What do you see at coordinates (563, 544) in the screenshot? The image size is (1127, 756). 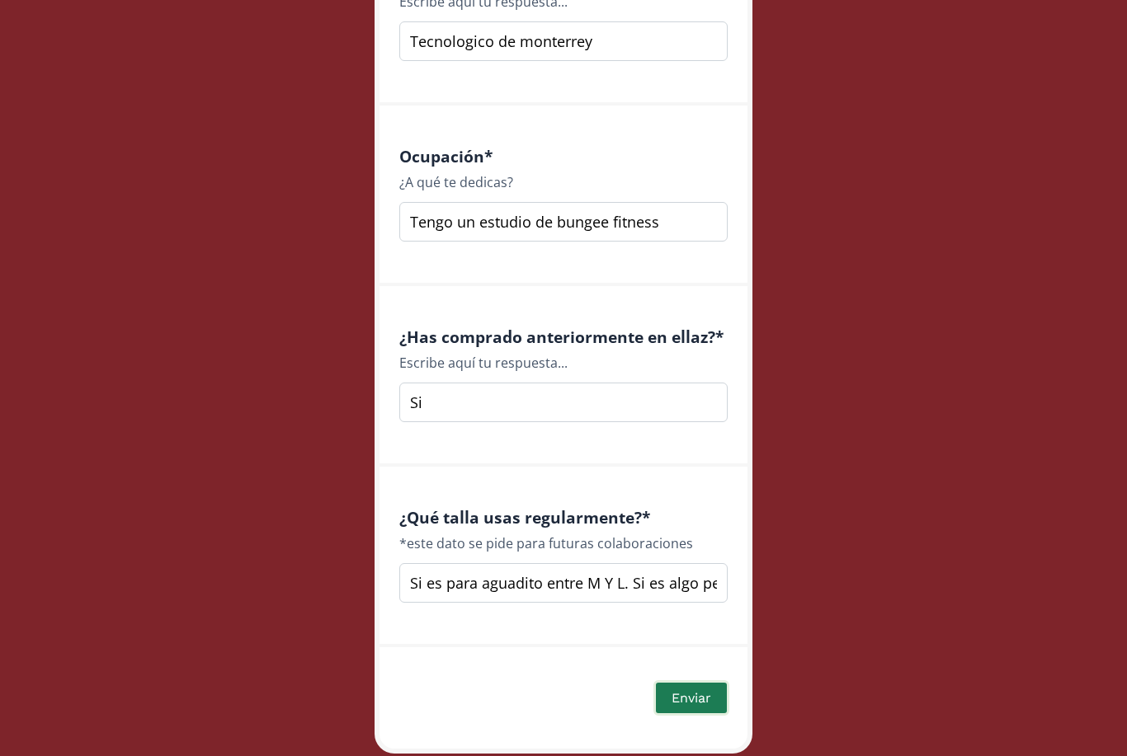 I see `div: *este dato se pide para futuras colaboraciones` at bounding box center [563, 544].